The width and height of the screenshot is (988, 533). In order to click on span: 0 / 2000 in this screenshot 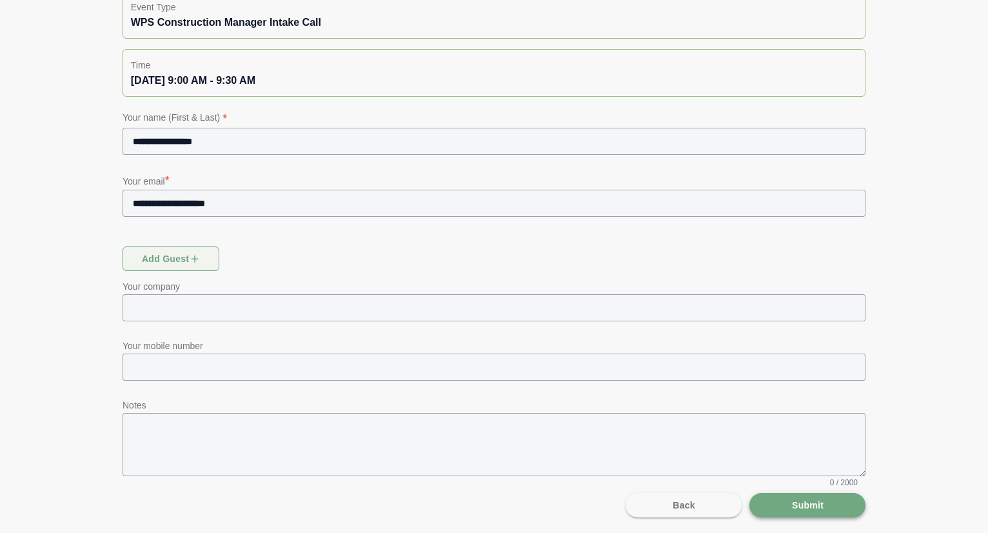, I will do `click(843, 482)`.